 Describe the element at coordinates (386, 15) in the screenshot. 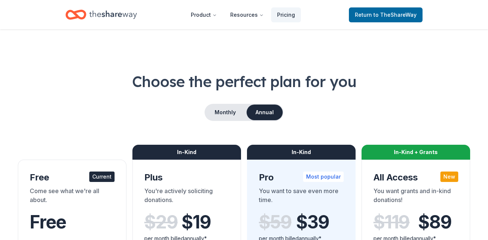

I see `a: Returnto TheShareWay` at that location.